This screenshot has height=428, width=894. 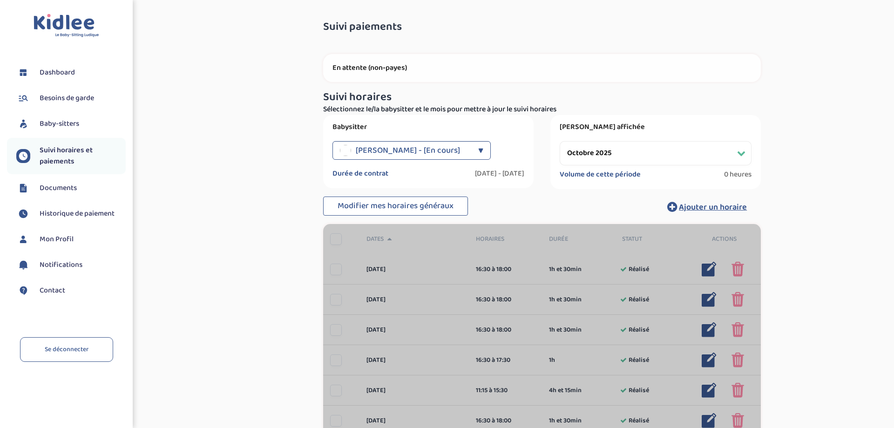 What do you see at coordinates (71, 265) in the screenshot?
I see `a: Notifications` at bounding box center [71, 265].